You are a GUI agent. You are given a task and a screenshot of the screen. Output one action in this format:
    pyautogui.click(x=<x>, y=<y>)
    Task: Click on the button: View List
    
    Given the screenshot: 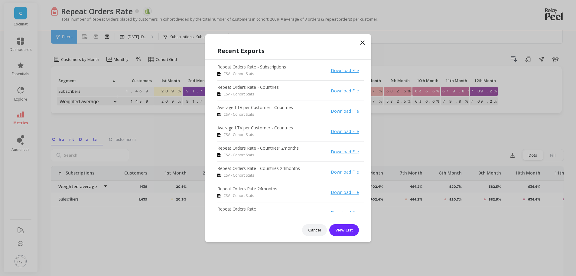 What is the action you would take?
    pyautogui.click(x=344, y=230)
    